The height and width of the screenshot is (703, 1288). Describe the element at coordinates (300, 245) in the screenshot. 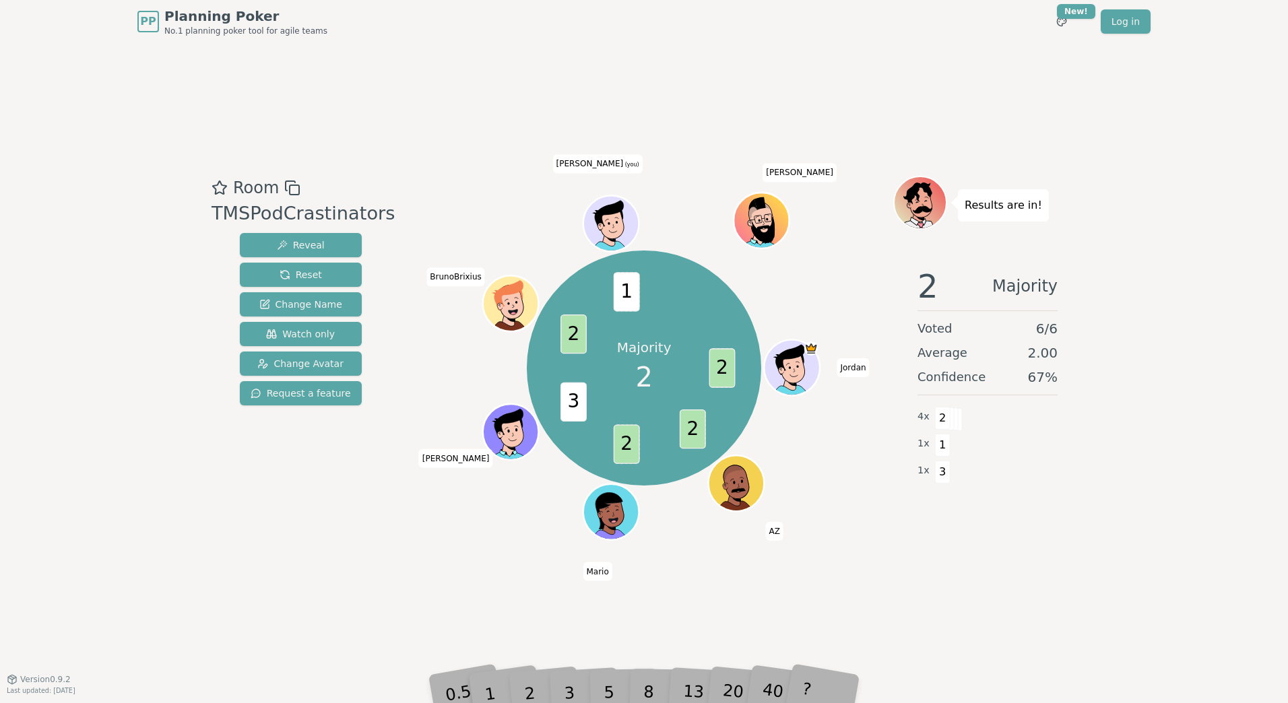

I see `span: Reveal` at that location.